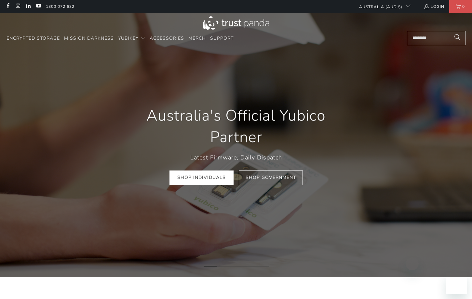 Image resolution: width=472 pixels, height=299 pixels. Describe the element at coordinates (262, 266) in the screenshot. I see `li: Page dot 5` at that location.